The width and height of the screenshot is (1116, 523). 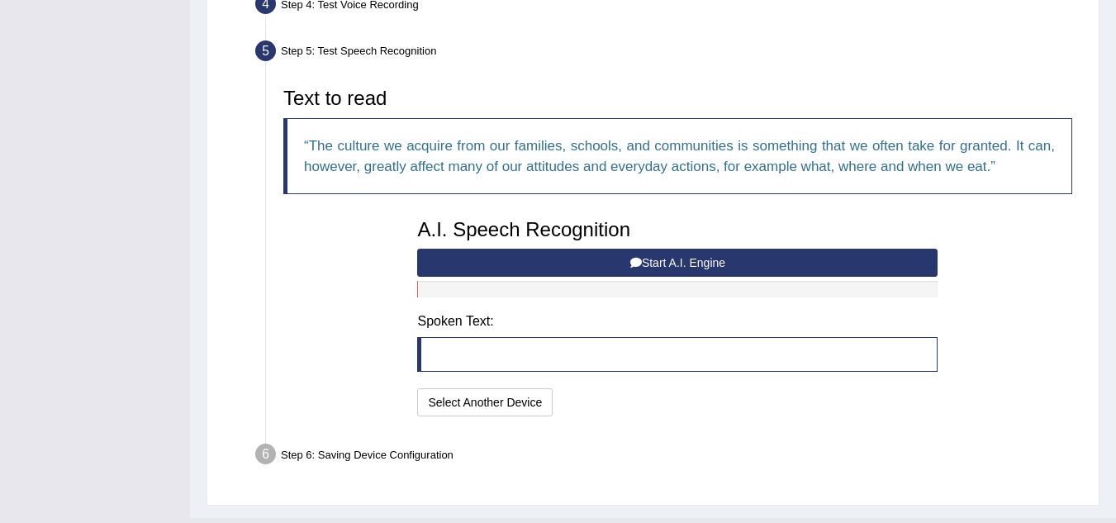 What do you see at coordinates (485, 402) in the screenshot?
I see `button: Select Another Device` at bounding box center [485, 402].